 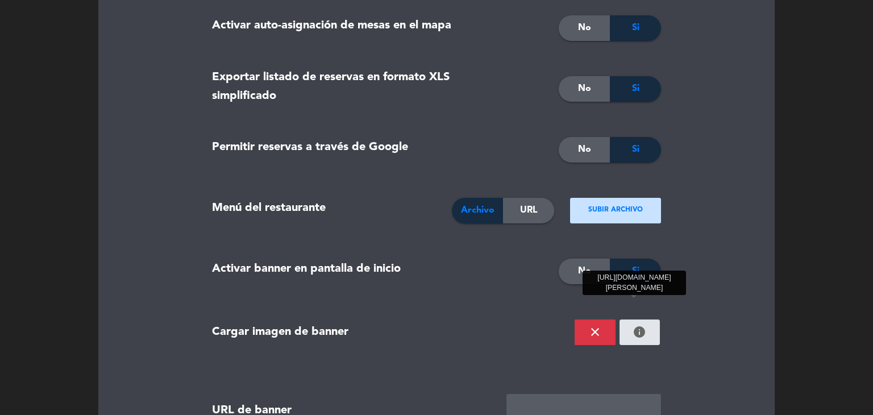 What do you see at coordinates (595, 332) in the screenshot?
I see `button: close` at bounding box center [595, 332].